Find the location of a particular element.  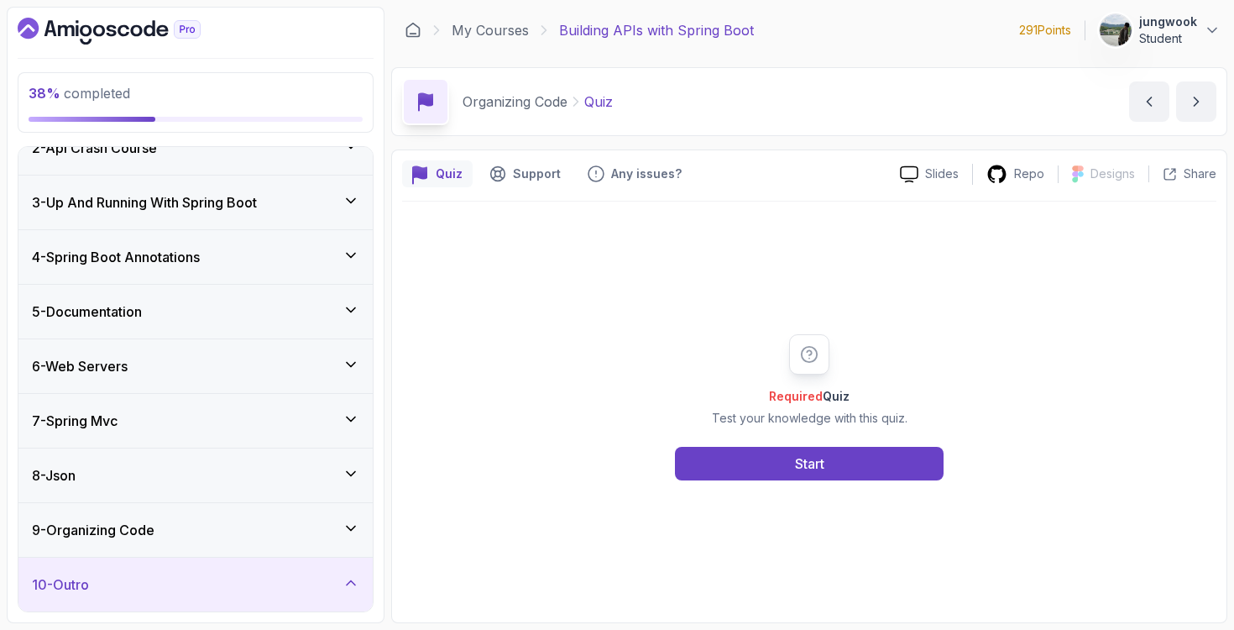

h3: 10 - Outro is located at coordinates (60, 584).